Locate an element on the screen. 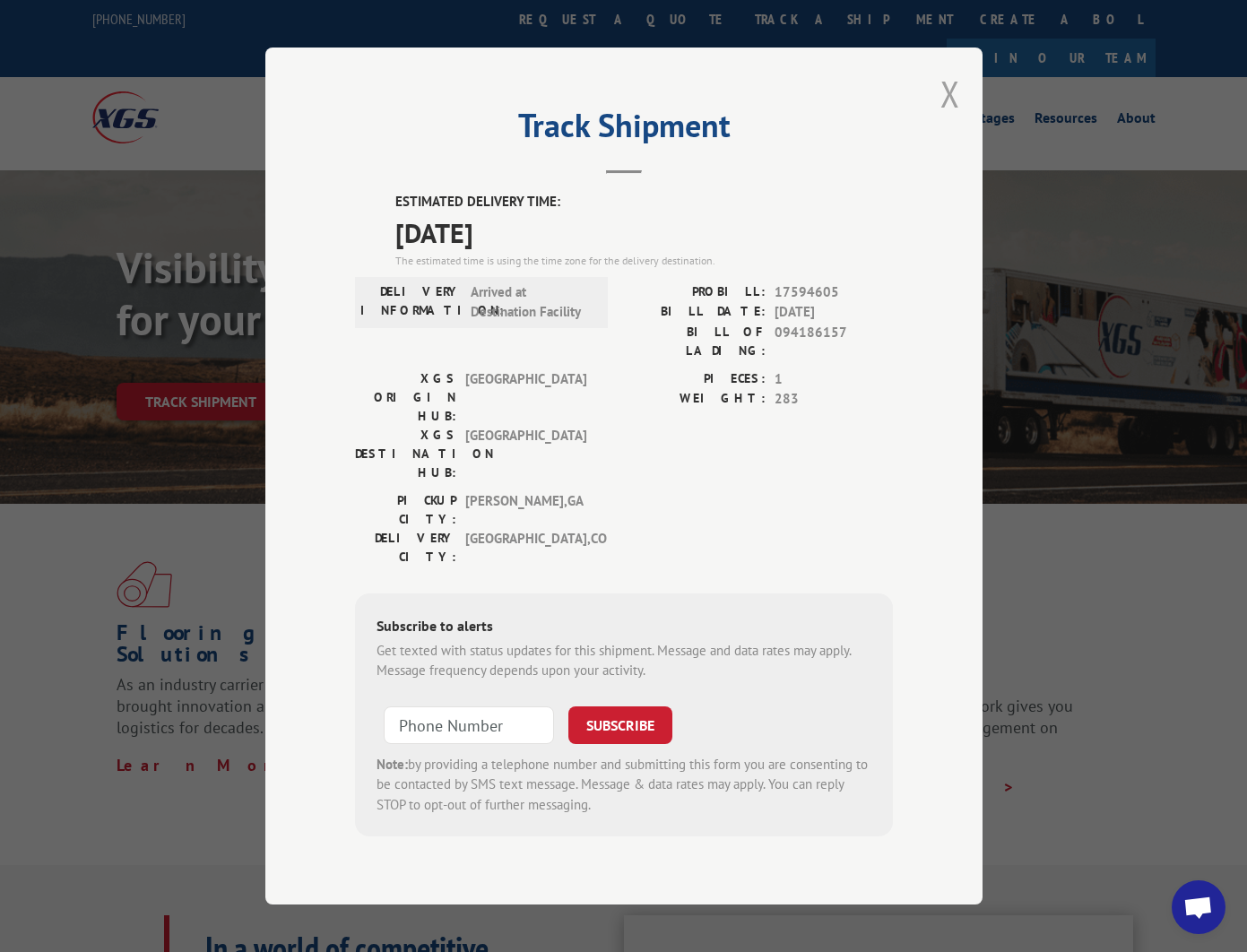 This screenshot has height=952, width=1247. h2: Track Shipment is located at coordinates (624, 130).